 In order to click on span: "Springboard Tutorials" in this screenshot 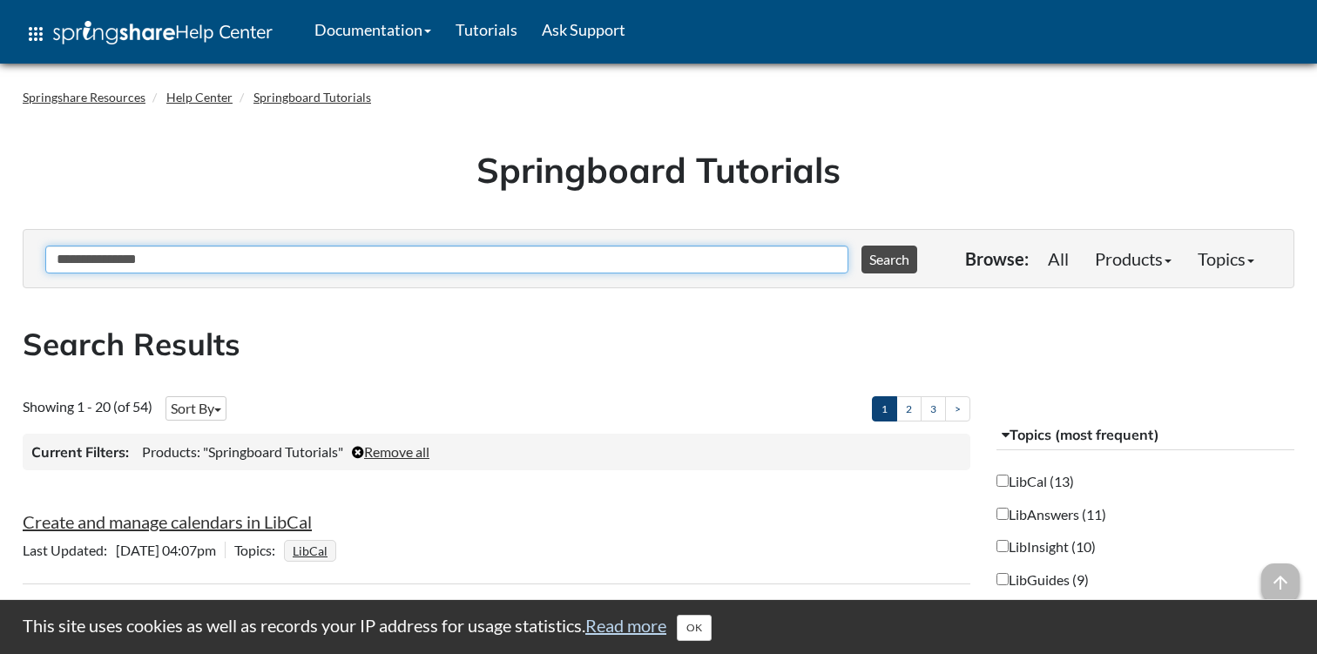, I will do `click(273, 451)`.